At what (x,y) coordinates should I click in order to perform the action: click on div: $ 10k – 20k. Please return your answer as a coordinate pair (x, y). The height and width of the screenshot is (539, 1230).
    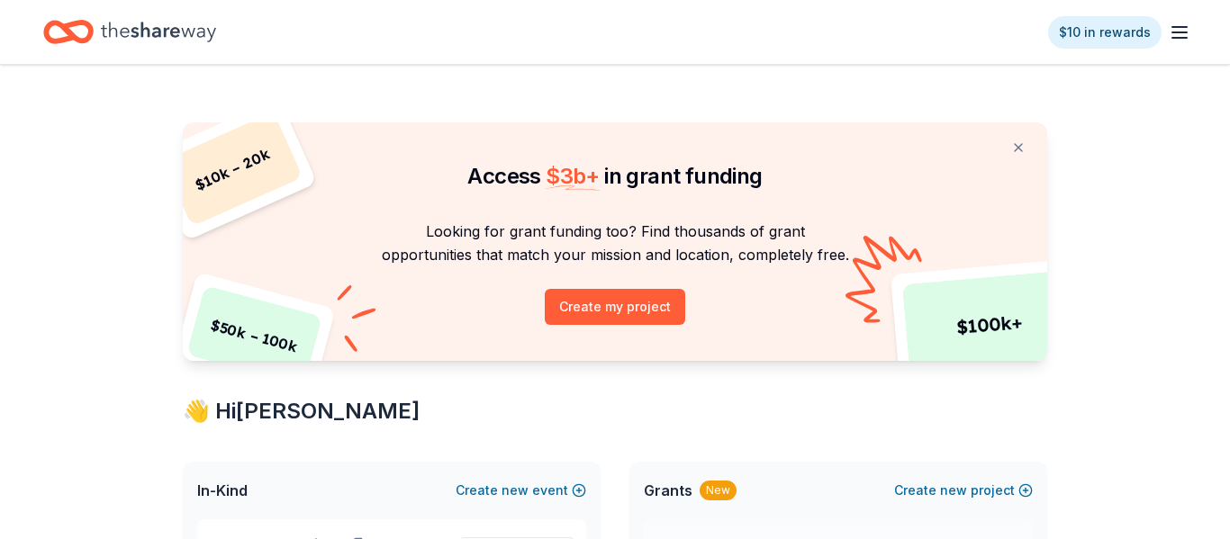
    Looking at the image, I should click on (233, 169).